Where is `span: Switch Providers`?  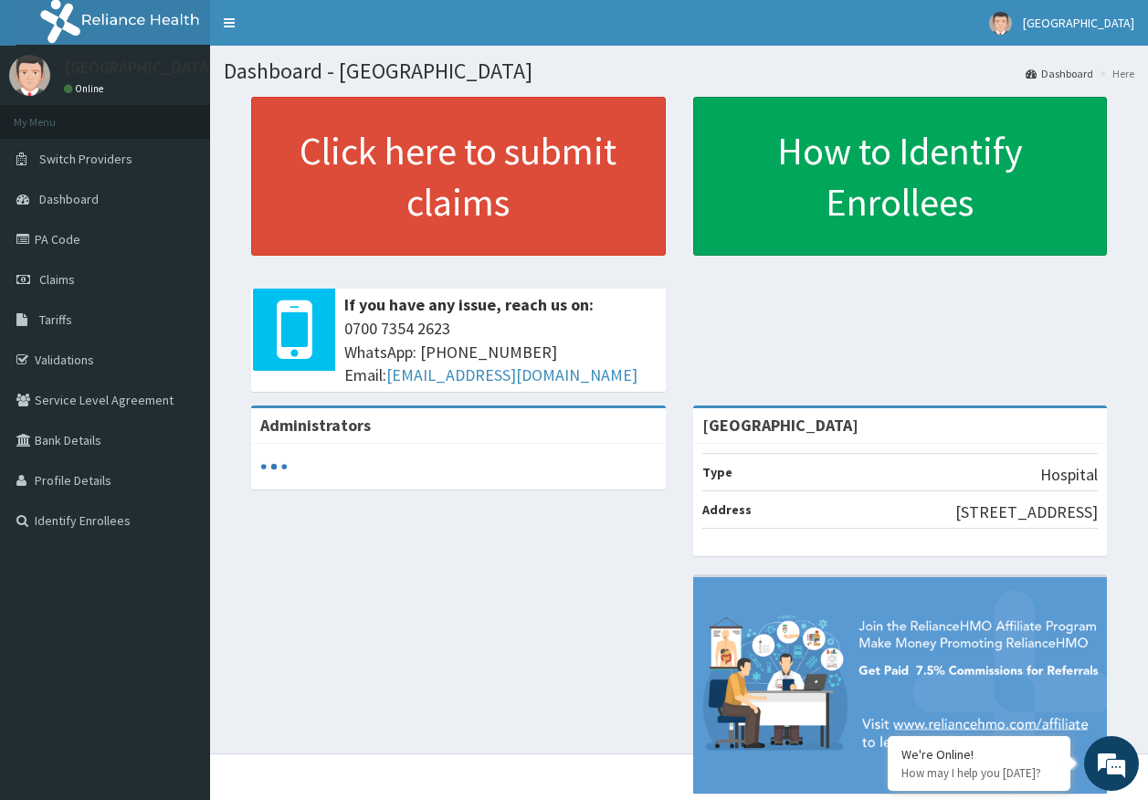 span: Switch Providers is located at coordinates (86, 159).